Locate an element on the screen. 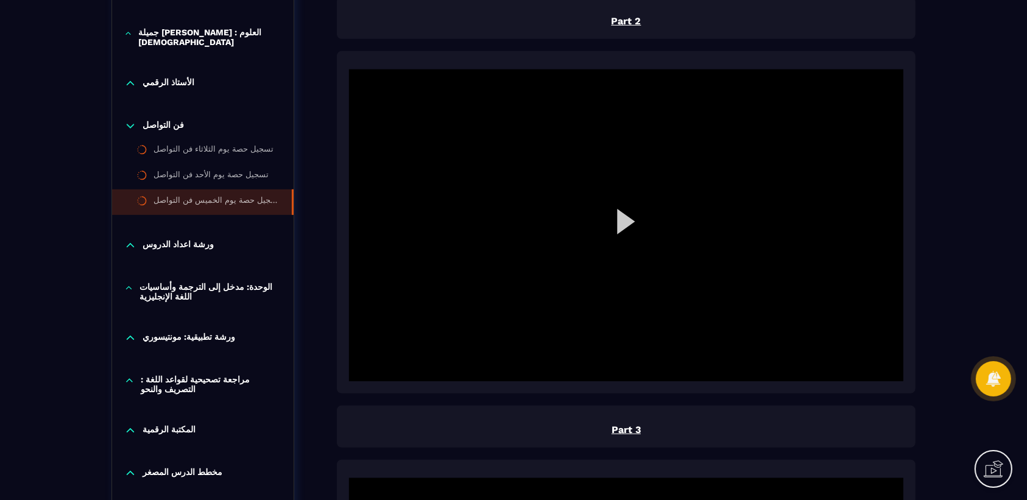 The height and width of the screenshot is (500, 1027). p: فن التواصل is located at coordinates (163, 126).